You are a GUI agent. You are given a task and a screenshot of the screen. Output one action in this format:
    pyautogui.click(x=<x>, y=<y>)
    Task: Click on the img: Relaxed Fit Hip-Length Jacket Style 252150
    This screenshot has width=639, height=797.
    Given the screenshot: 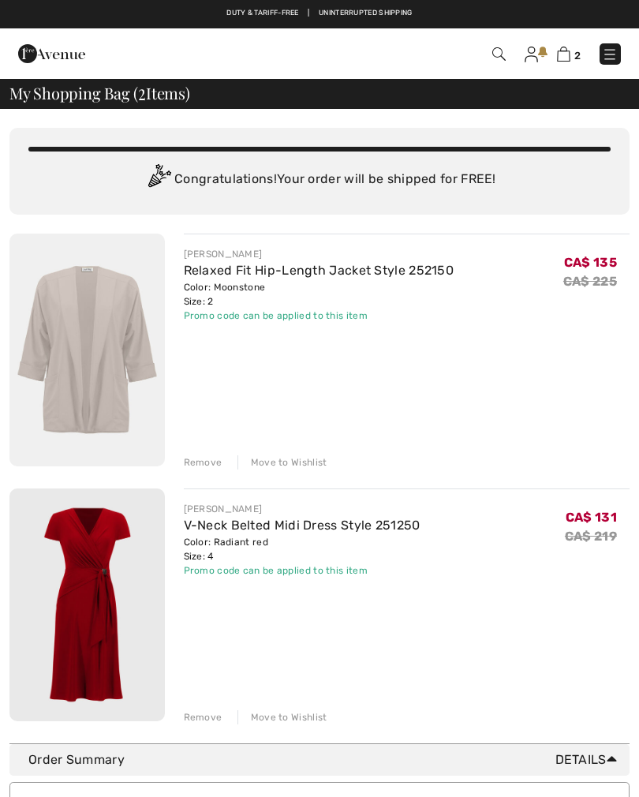 What is the action you would take?
    pyautogui.click(x=87, y=349)
    